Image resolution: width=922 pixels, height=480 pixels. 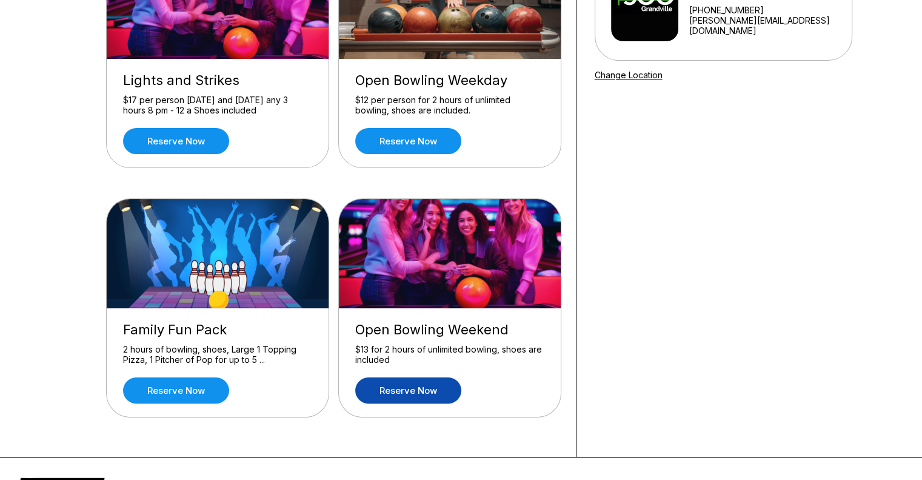 I want to click on div: 2 hours of bowling, shoes, Large 1 Topping Pizza, 1 Pitcher of Pop for up to 5 ..., so click(x=218, y=354).